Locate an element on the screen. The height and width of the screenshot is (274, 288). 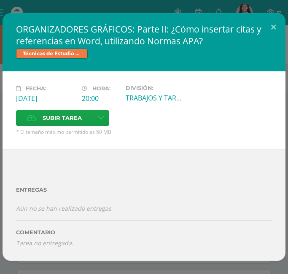
span: Subir tarea is located at coordinates (62, 118).